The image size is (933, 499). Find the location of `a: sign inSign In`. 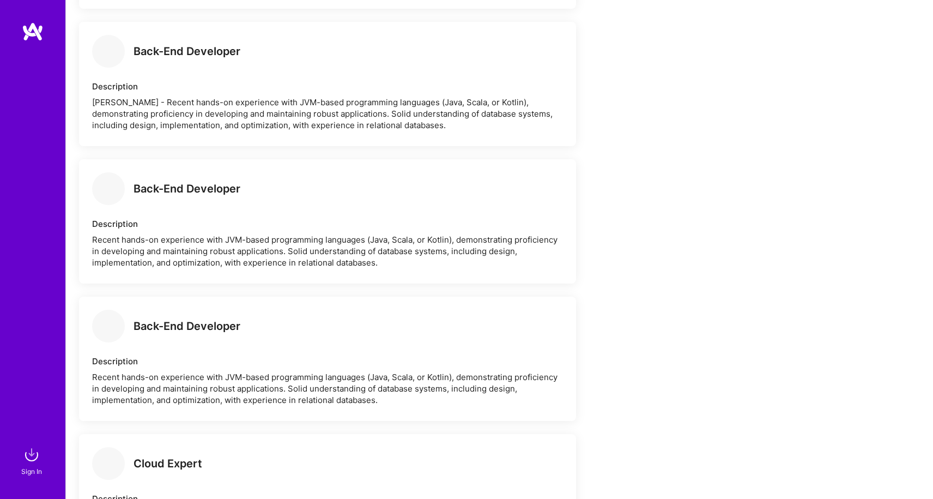

a: sign inSign In is located at coordinates (33, 460).